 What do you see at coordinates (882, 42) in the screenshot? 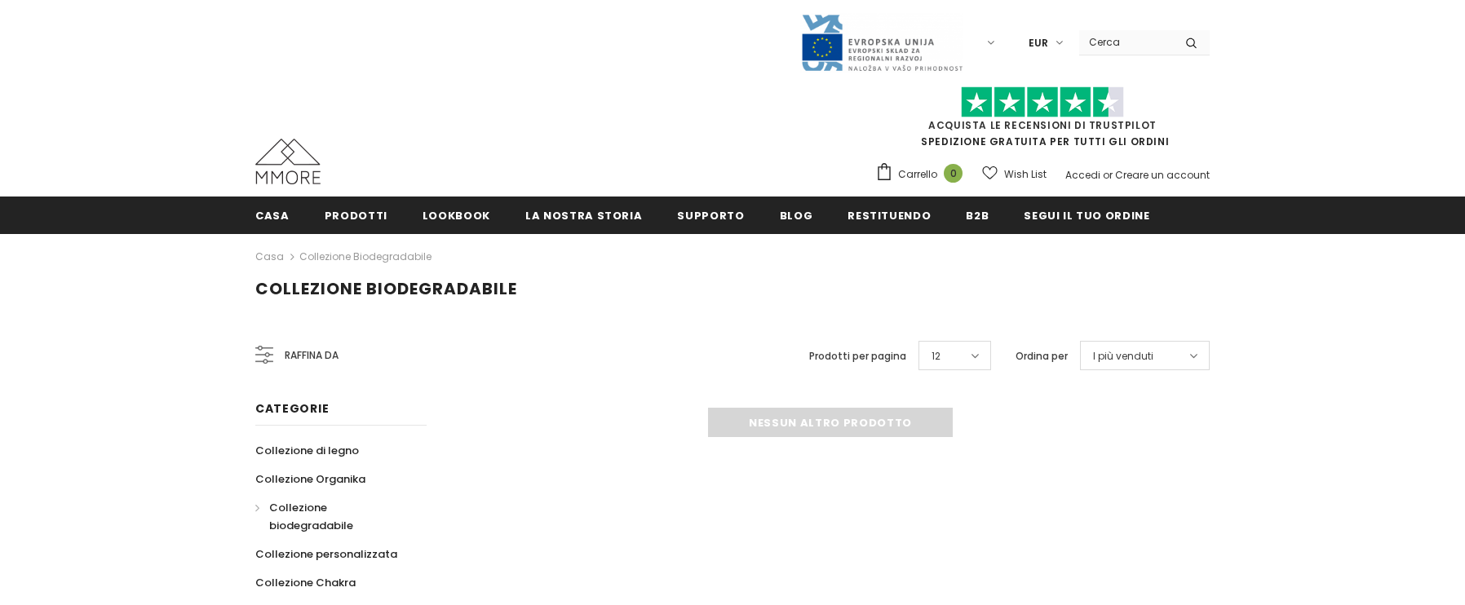
I see `img: Javni Razpis` at bounding box center [882, 42].